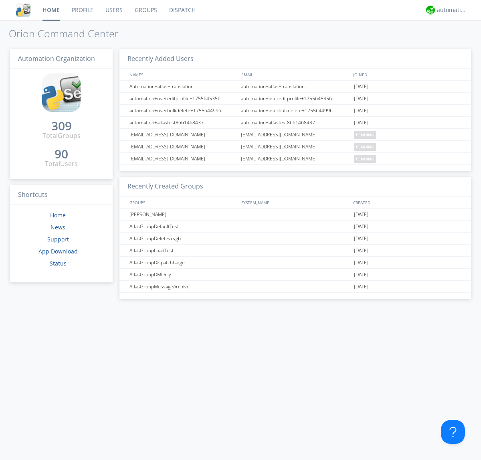 The image size is (481, 460). I want to click on a: Support, so click(58, 239).